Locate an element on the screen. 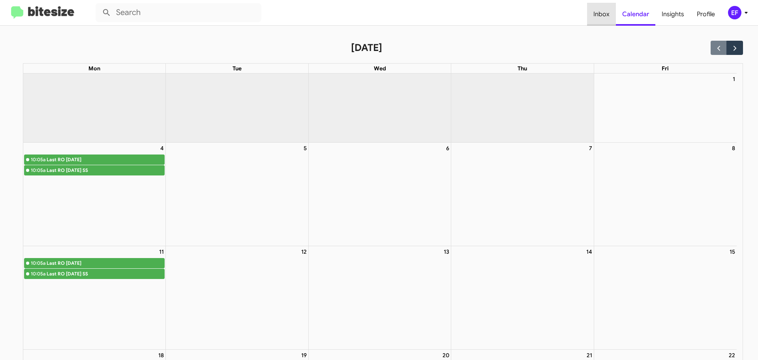 The image size is (758, 360). button: Next month is located at coordinates (734, 47).